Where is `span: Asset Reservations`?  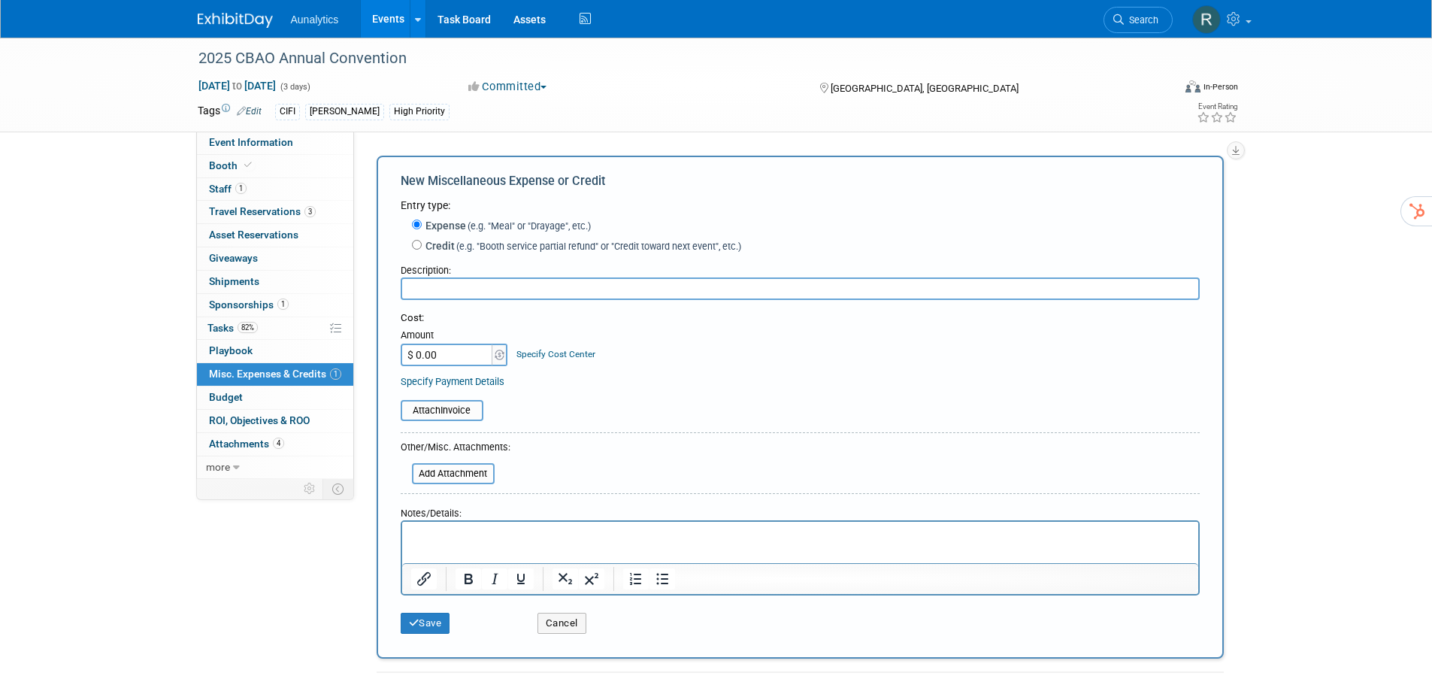 span: Asset Reservations is located at coordinates (253, 235).